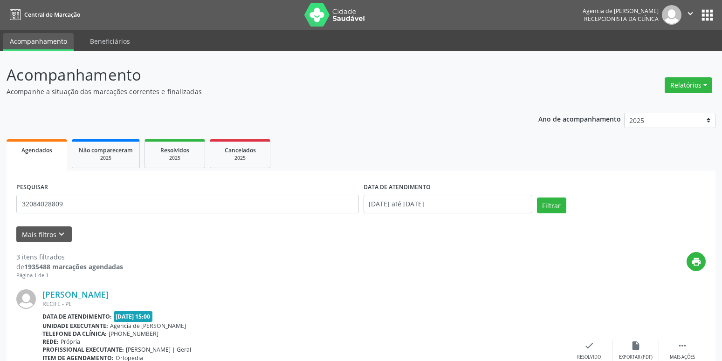 This screenshot has height=361, width=722. Describe the element at coordinates (77, 316) in the screenshot. I see `b: Data de atendimento:` at that location.